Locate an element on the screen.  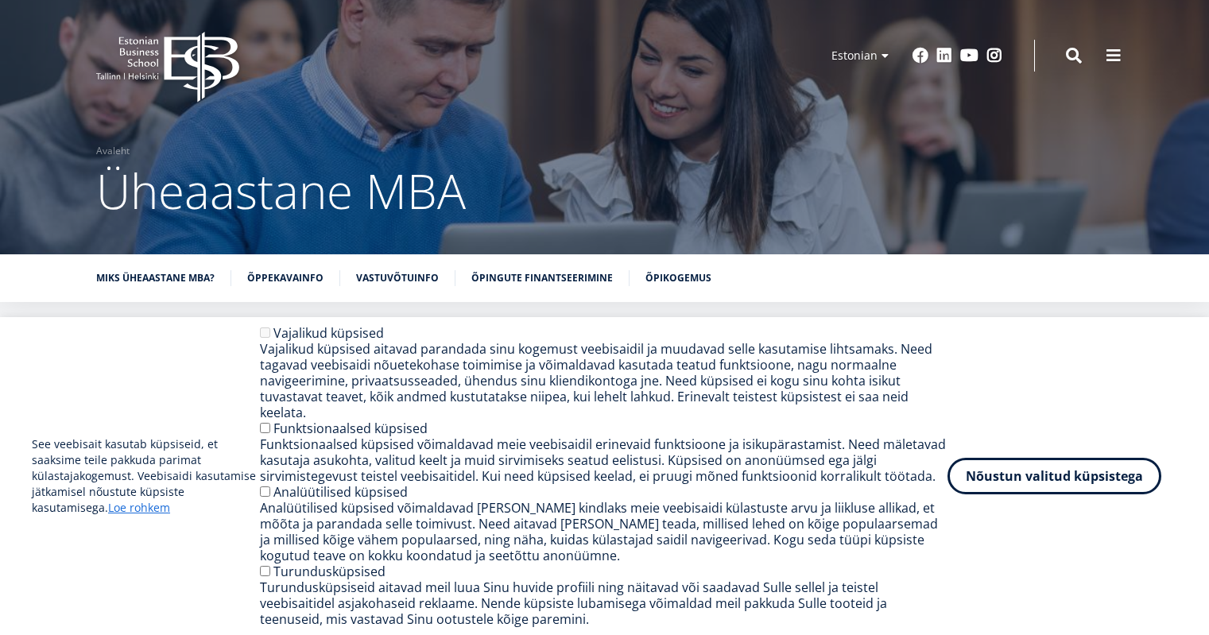
div: Funktsionaalsed küpsised võimaldavad meie veebisaidil erinevaid funktsioone ja isikupärastamist. ... is located at coordinates (603, 460).